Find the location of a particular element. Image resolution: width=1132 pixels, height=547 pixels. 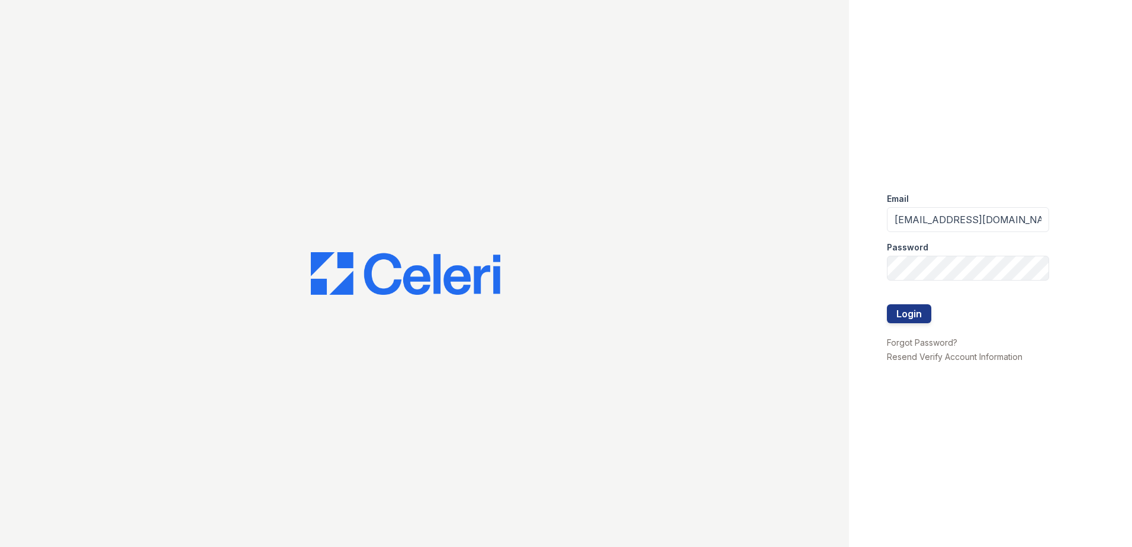

img: CE_Logo_Blue-a8612792a0a2168367f1c8372b55b34899dd931a85d93a1a3d3e32e68fde9ad4.png is located at coordinates (405, 273).